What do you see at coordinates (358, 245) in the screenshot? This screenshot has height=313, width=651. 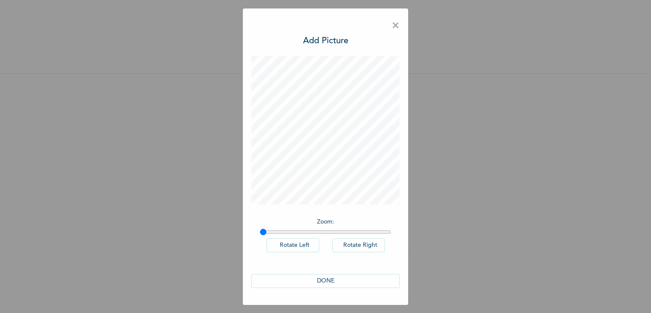 I see `button: Rotate Right` at bounding box center [358, 245].